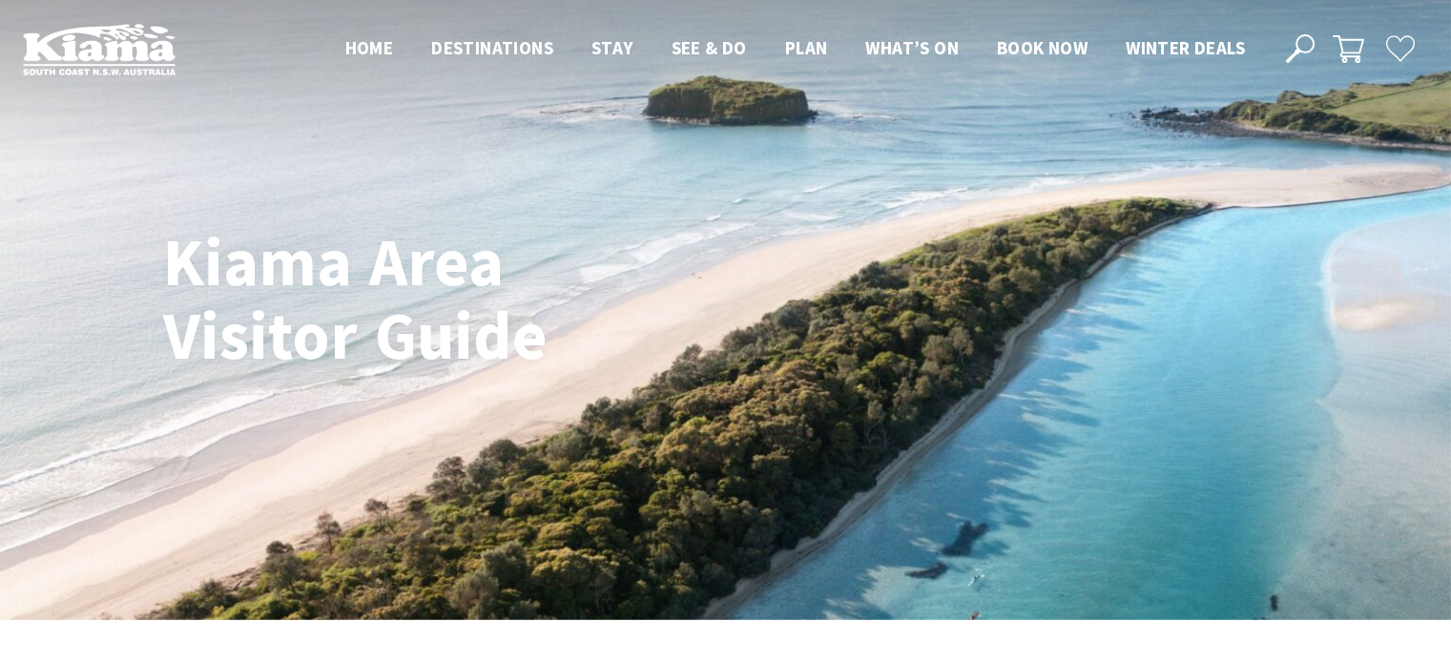 The width and height of the screenshot is (1451, 663). What do you see at coordinates (912, 48) in the screenshot?
I see `span: What’s On` at bounding box center [912, 48].